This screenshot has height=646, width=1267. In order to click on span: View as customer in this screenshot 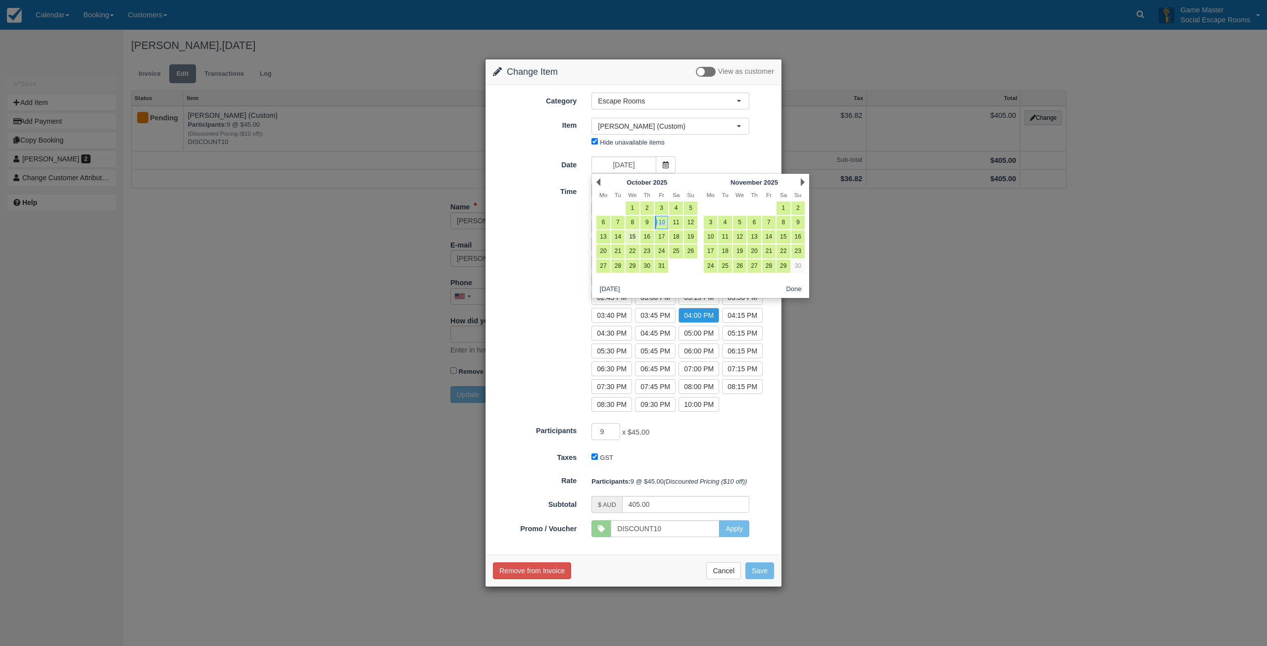, I will do `click(746, 72)`.